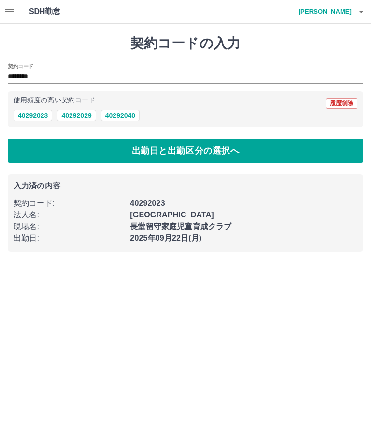  Describe the element at coordinates (76, 116) in the screenshot. I see `button: 40292029` at that location.